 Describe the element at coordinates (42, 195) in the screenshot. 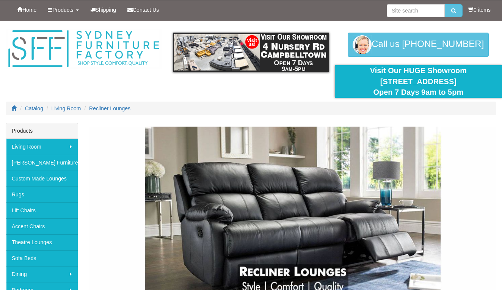

I see `a: Rugs` at that location.